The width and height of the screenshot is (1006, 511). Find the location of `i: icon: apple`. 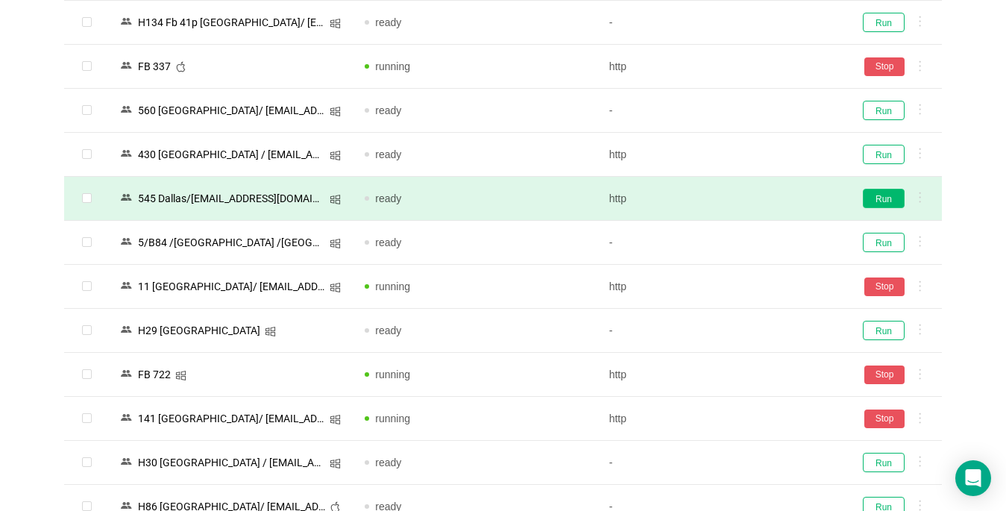

i: icon: apple is located at coordinates (180, 66).